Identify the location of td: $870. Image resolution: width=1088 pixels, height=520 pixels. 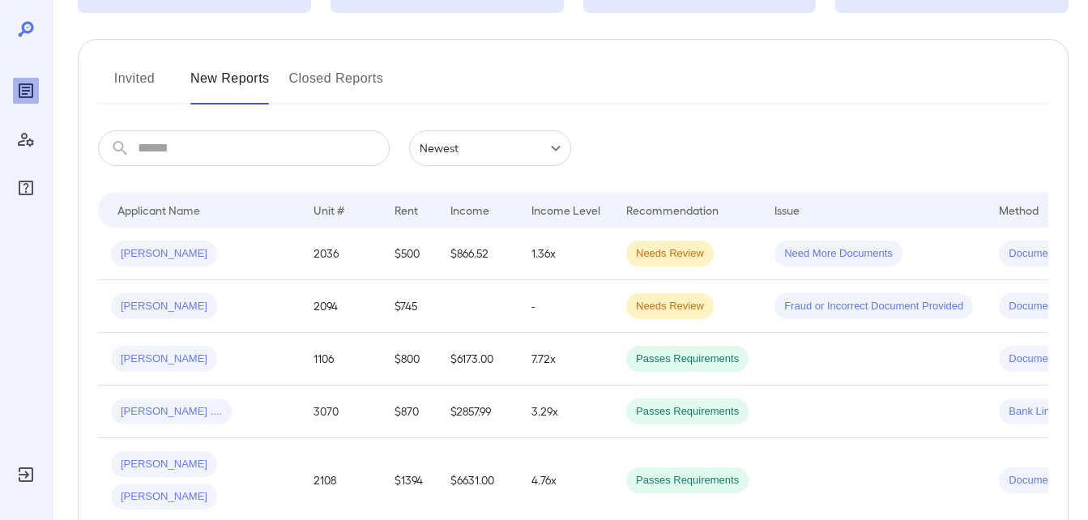
(409, 412).